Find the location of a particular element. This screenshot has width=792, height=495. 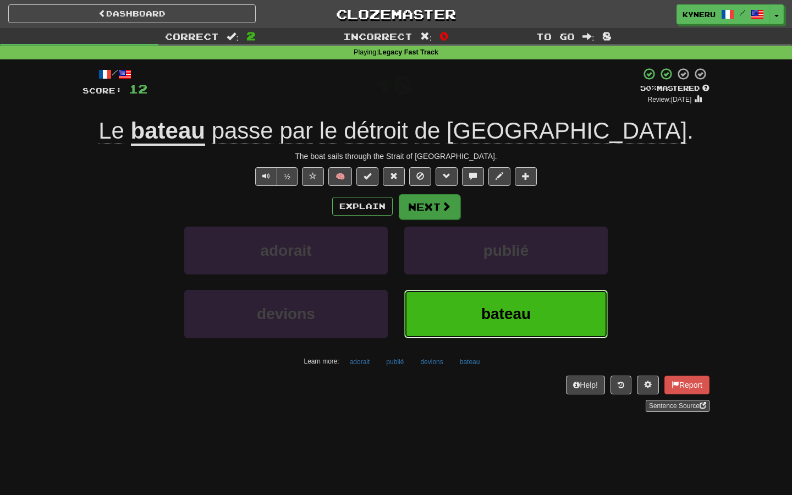

button: Set this sentence to 100% Mastered (alt+m) is located at coordinates (367, 177).